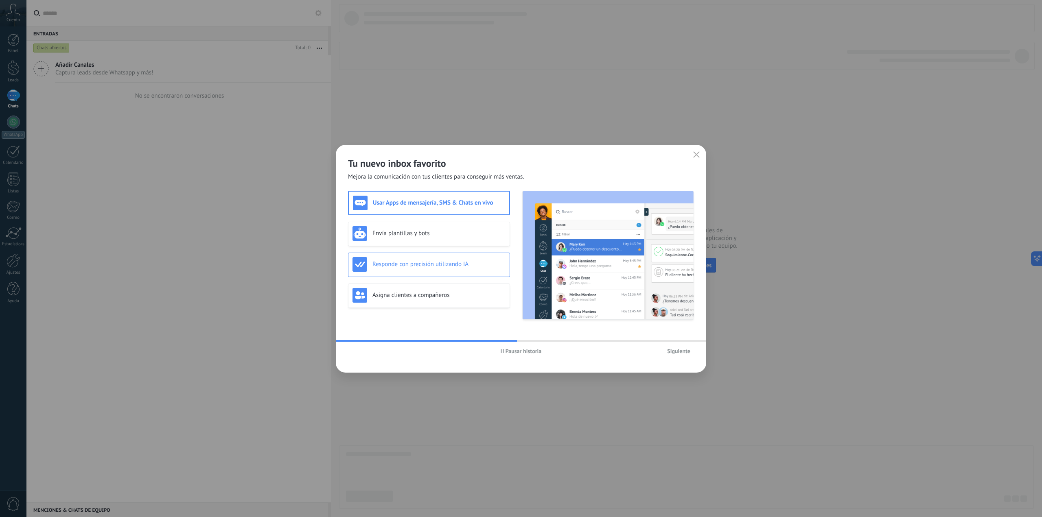 The width and height of the screenshot is (1042, 517). Describe the element at coordinates (521, 163) in the screenshot. I see `h2: Tu nuevo inbox favorito` at that location.